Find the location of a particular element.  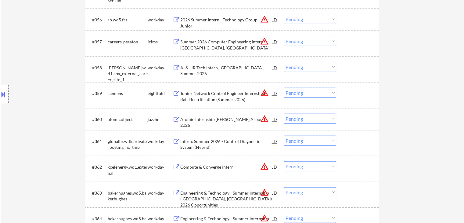

div: #363 is located at coordinates (97, 193).